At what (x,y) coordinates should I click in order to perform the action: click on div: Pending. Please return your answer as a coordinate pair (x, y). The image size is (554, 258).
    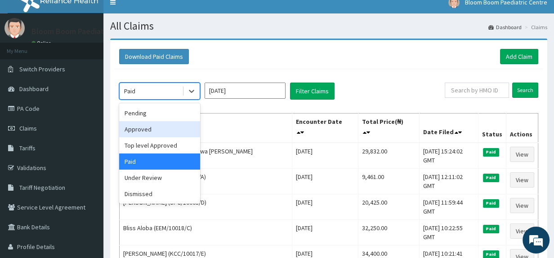
    Looking at the image, I should click on (160, 113).